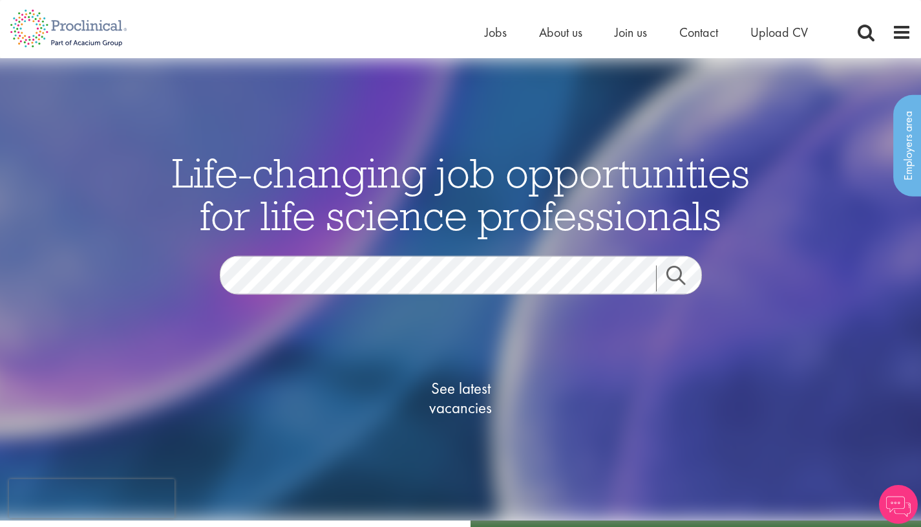 This screenshot has width=921, height=527. What do you see at coordinates (899, 504) in the screenshot?
I see `img: Chatbot` at bounding box center [899, 504].